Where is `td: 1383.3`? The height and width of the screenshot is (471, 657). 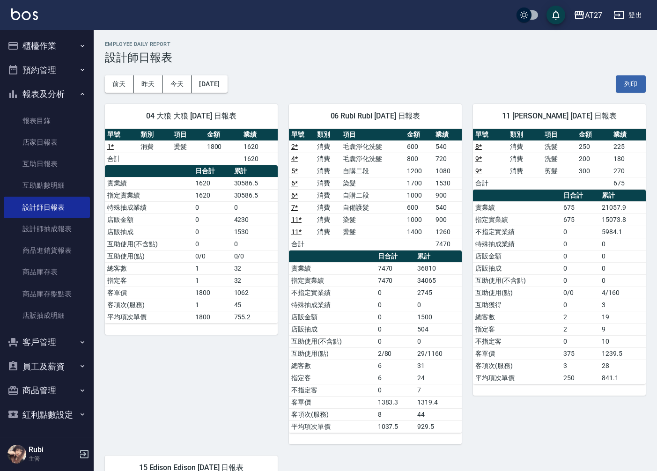
td: 1383.3 is located at coordinates (395, 402).